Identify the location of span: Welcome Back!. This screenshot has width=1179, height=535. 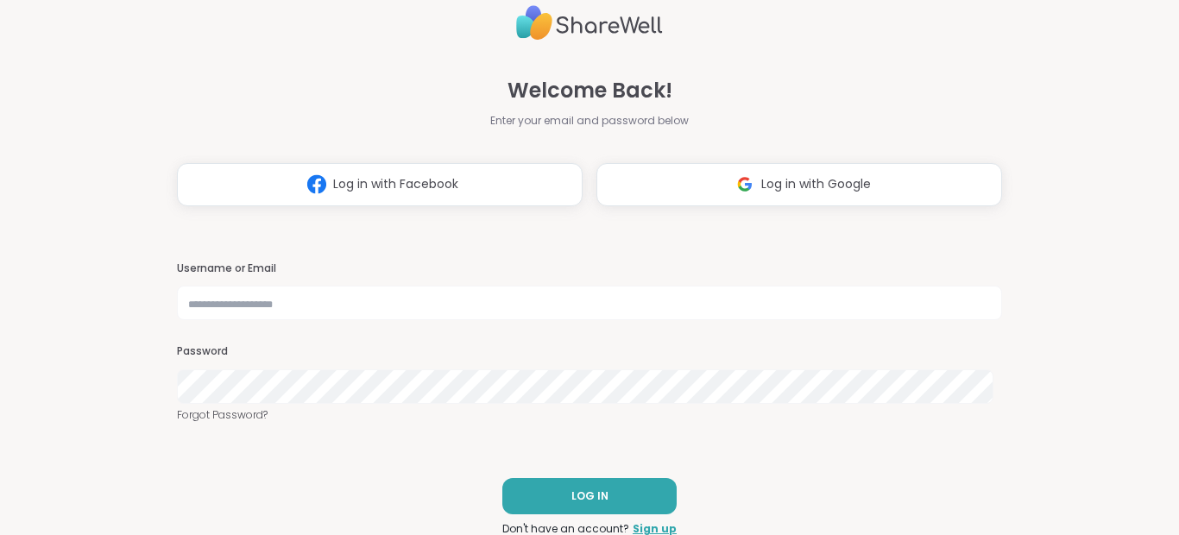
(589, 91).